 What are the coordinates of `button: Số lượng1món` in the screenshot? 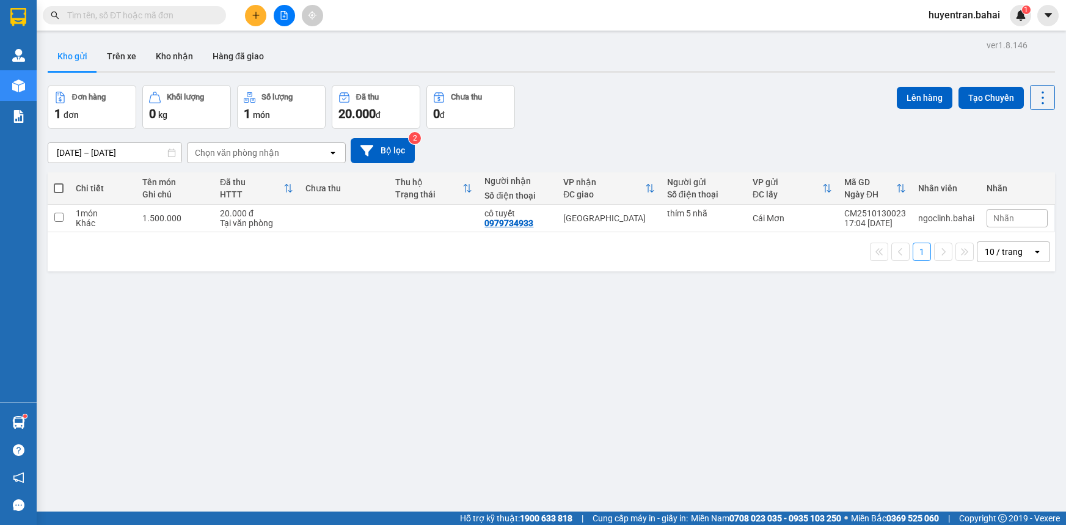 It's located at (281, 107).